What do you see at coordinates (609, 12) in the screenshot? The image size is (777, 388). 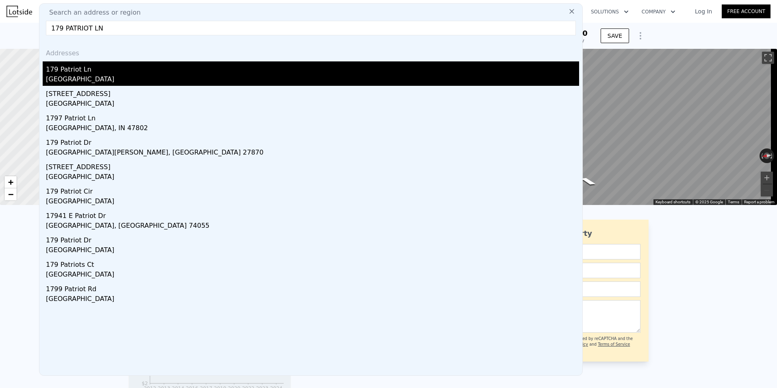 I see `button: Solutions` at bounding box center [609, 12].